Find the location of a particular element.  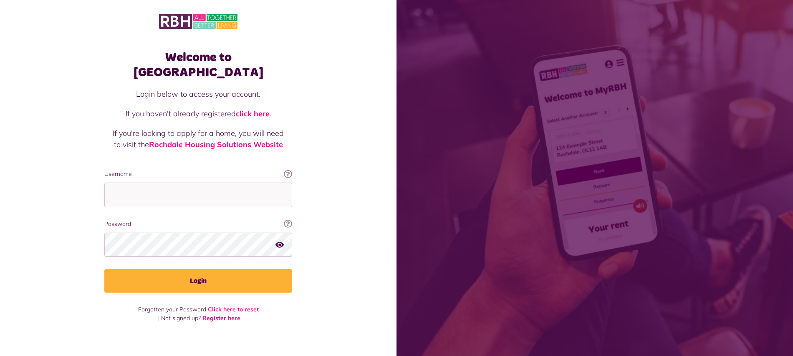

p: If you're looking to apply for a home, you will need to visit the is located at coordinates (198, 139).